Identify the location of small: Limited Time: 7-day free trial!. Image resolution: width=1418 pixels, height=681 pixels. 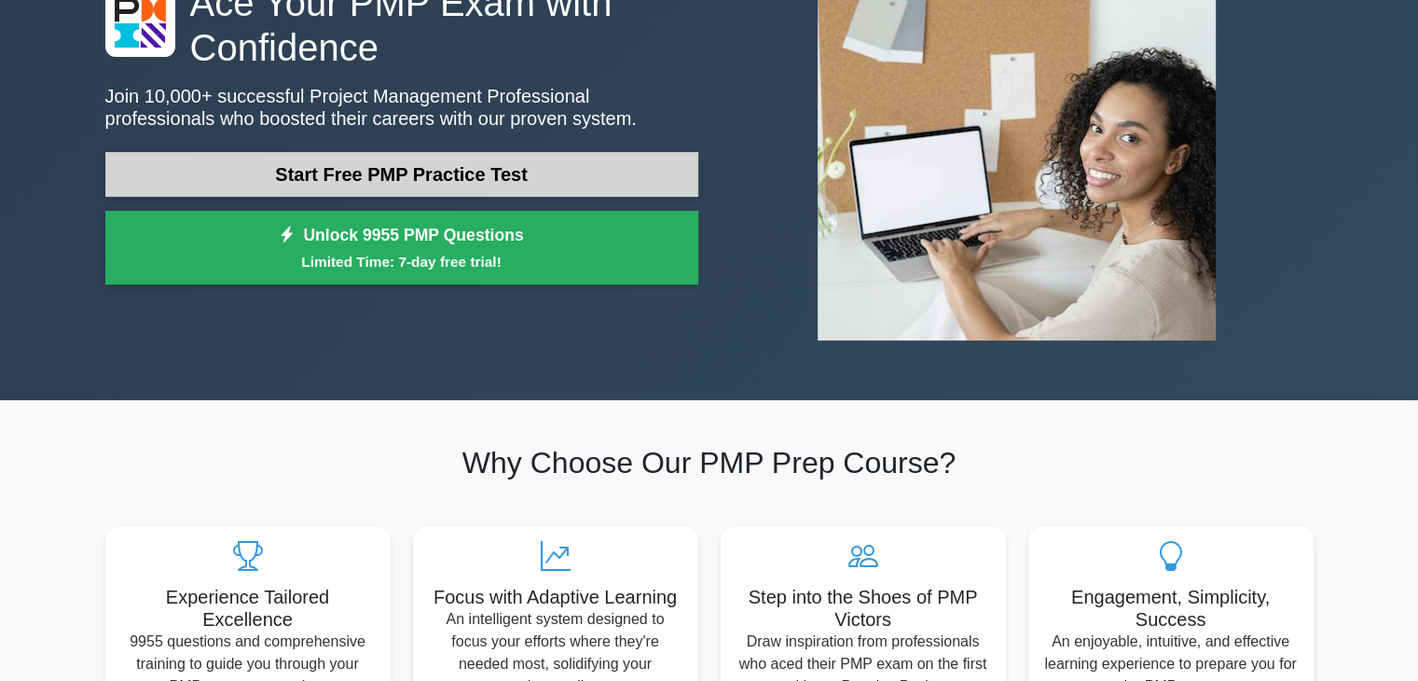
(402, 261).